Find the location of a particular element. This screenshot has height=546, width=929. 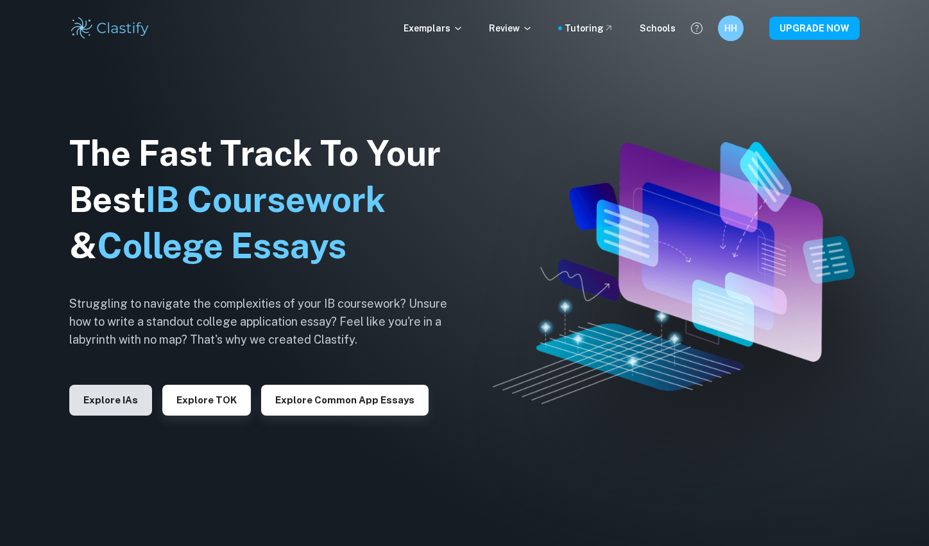

div: Schools is located at coordinates (658, 28).